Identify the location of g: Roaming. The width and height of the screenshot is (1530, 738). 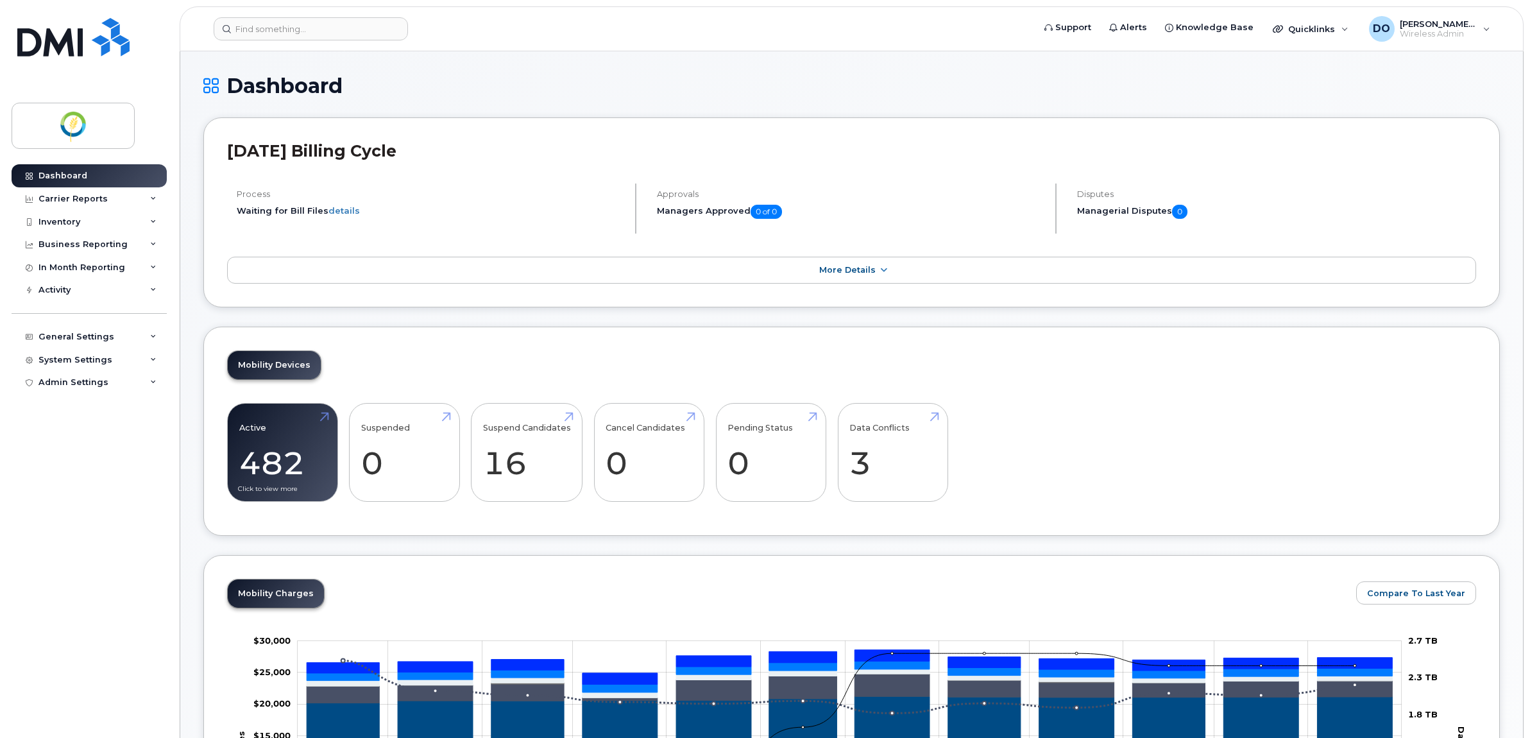
(850, 688).